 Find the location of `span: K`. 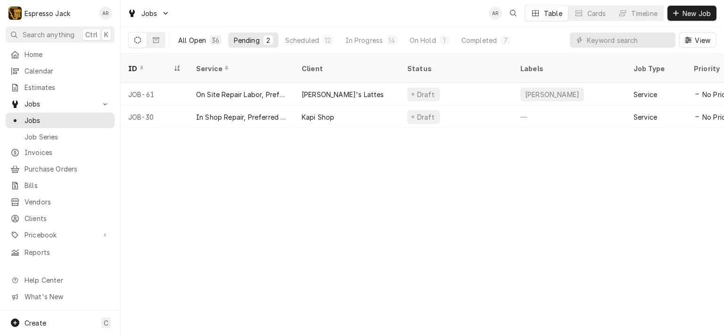

span: K is located at coordinates (106, 34).